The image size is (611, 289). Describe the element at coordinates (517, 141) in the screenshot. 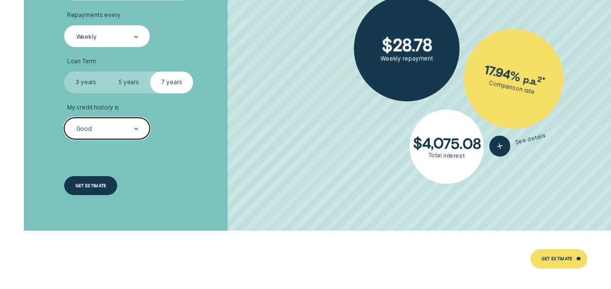

I see `button: See details` at that location.